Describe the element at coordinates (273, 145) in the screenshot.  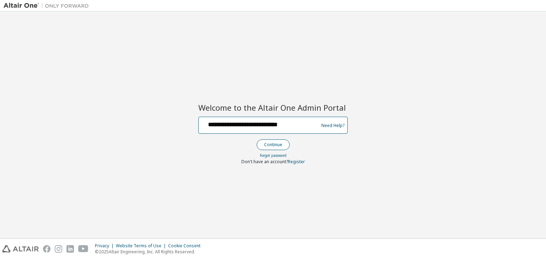
I see `button: Continue` at that location.